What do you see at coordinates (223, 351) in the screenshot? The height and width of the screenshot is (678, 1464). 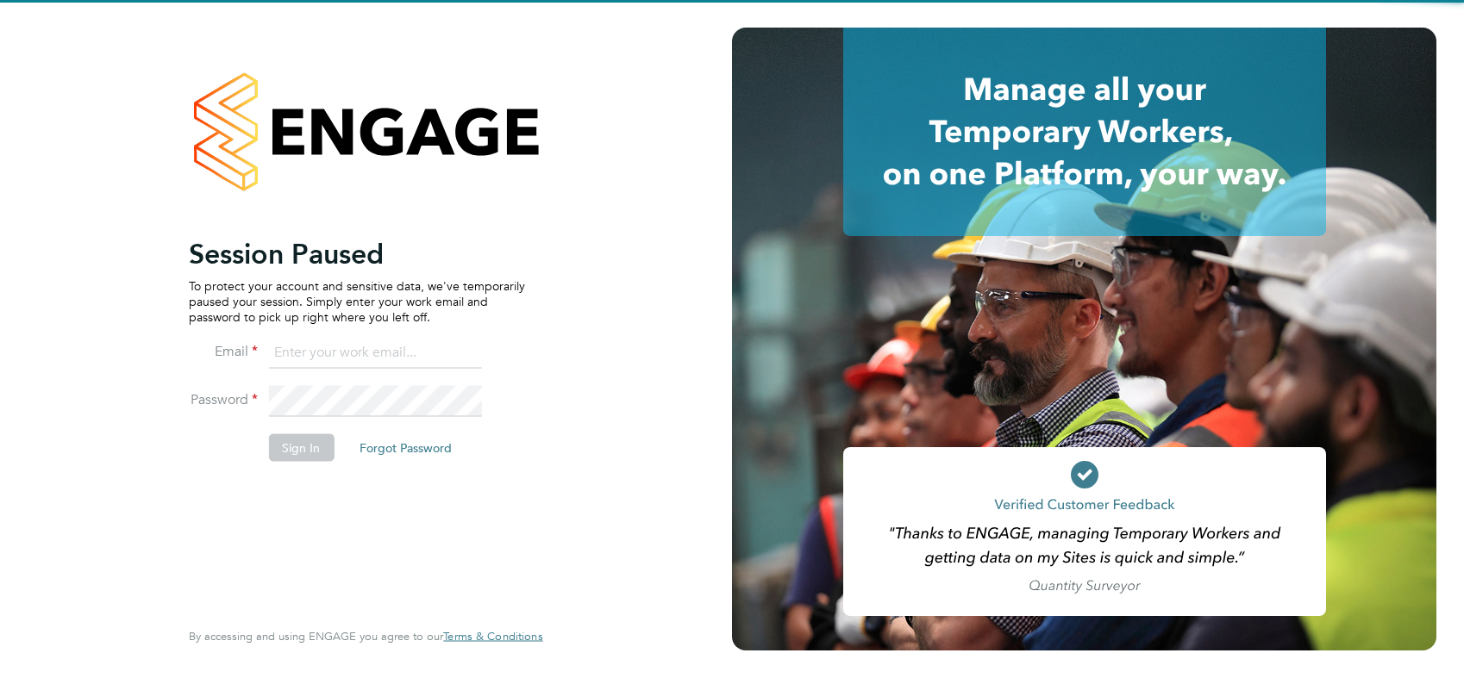 I see `label: Email` at bounding box center [223, 351].